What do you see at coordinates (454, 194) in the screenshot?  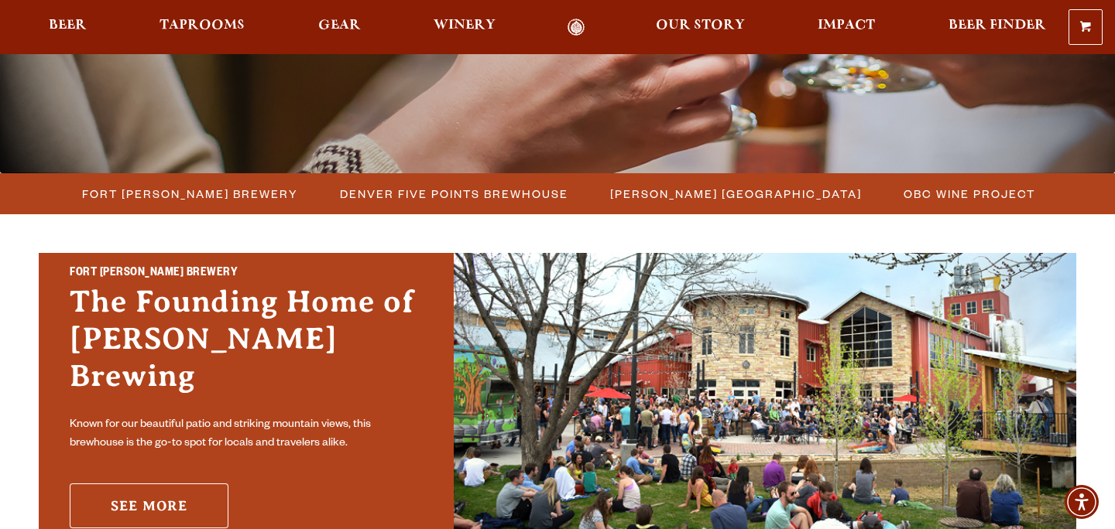 I see `span: Denver Five Points Brewhouse` at bounding box center [454, 194].